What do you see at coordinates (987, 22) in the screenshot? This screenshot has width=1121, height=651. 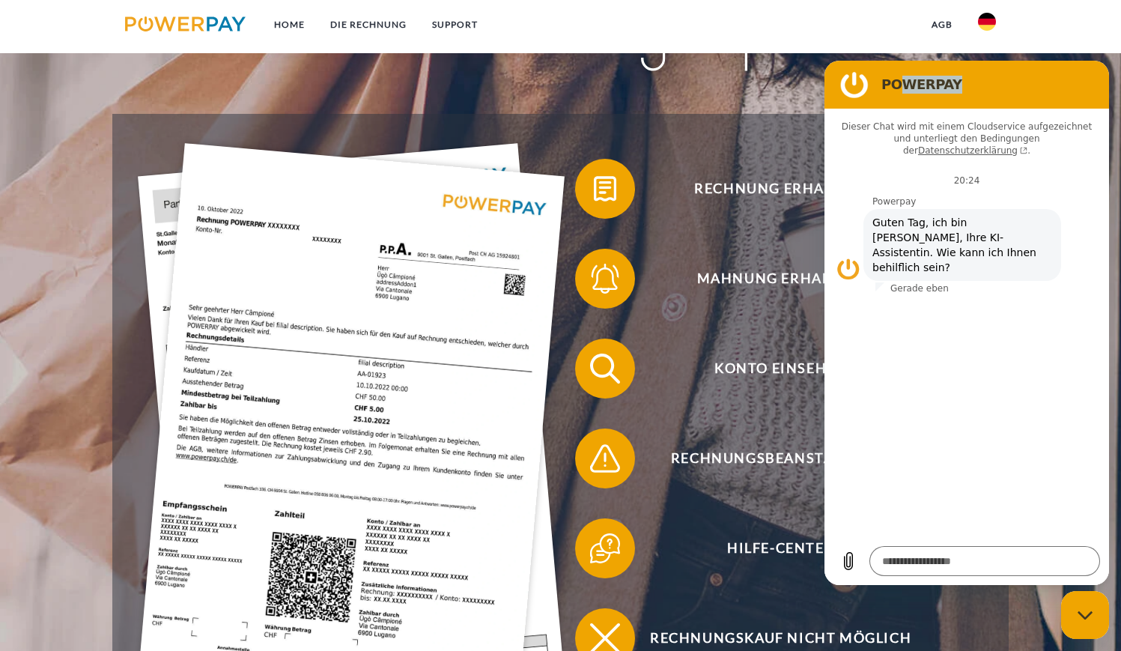 I see `img: de` at bounding box center [987, 22].